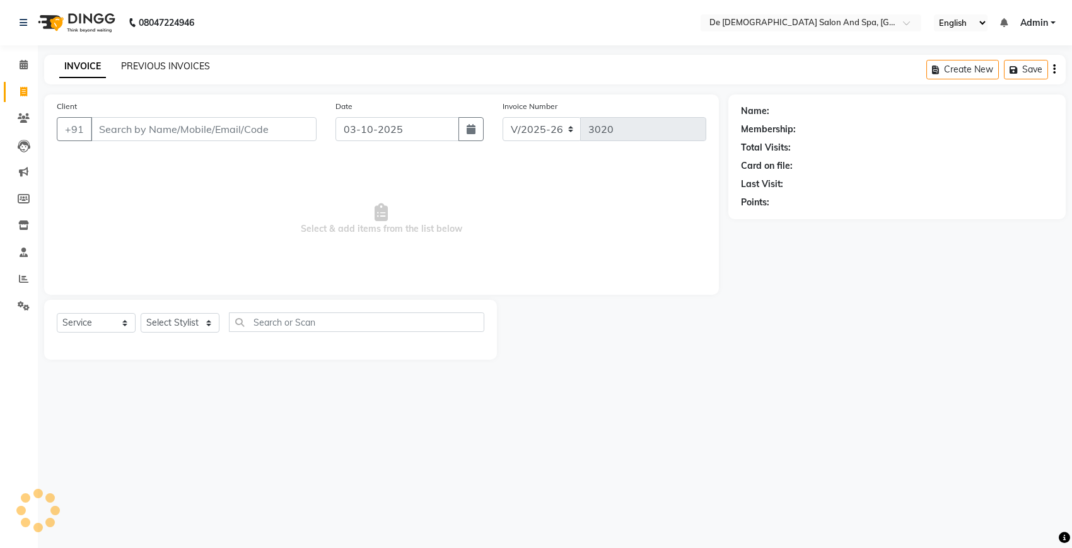 The height and width of the screenshot is (548, 1072). Describe the element at coordinates (530, 107) in the screenshot. I see `label: Invoice Number` at that location.